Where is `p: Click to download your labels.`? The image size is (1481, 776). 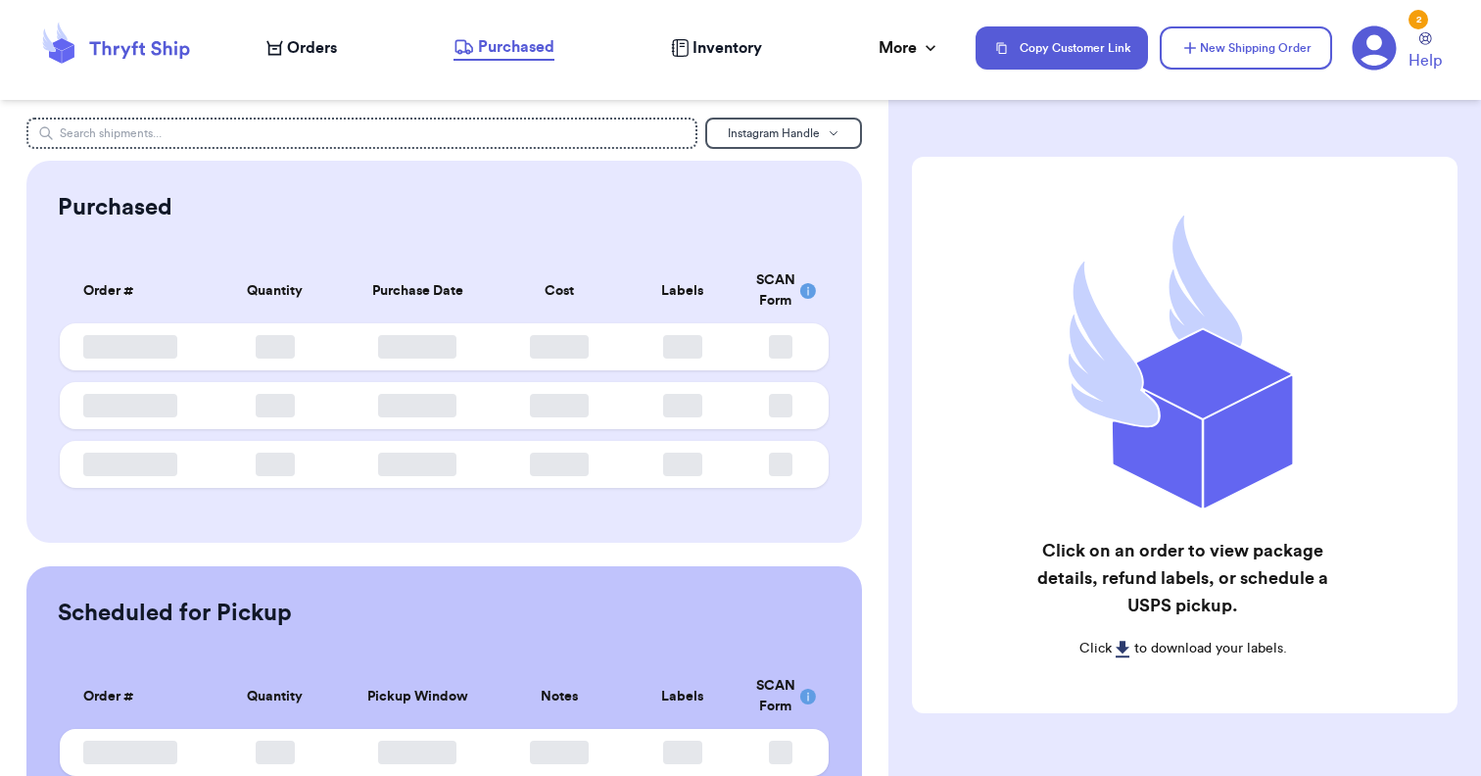 p: Click to download your labels. is located at coordinates (1182, 648).